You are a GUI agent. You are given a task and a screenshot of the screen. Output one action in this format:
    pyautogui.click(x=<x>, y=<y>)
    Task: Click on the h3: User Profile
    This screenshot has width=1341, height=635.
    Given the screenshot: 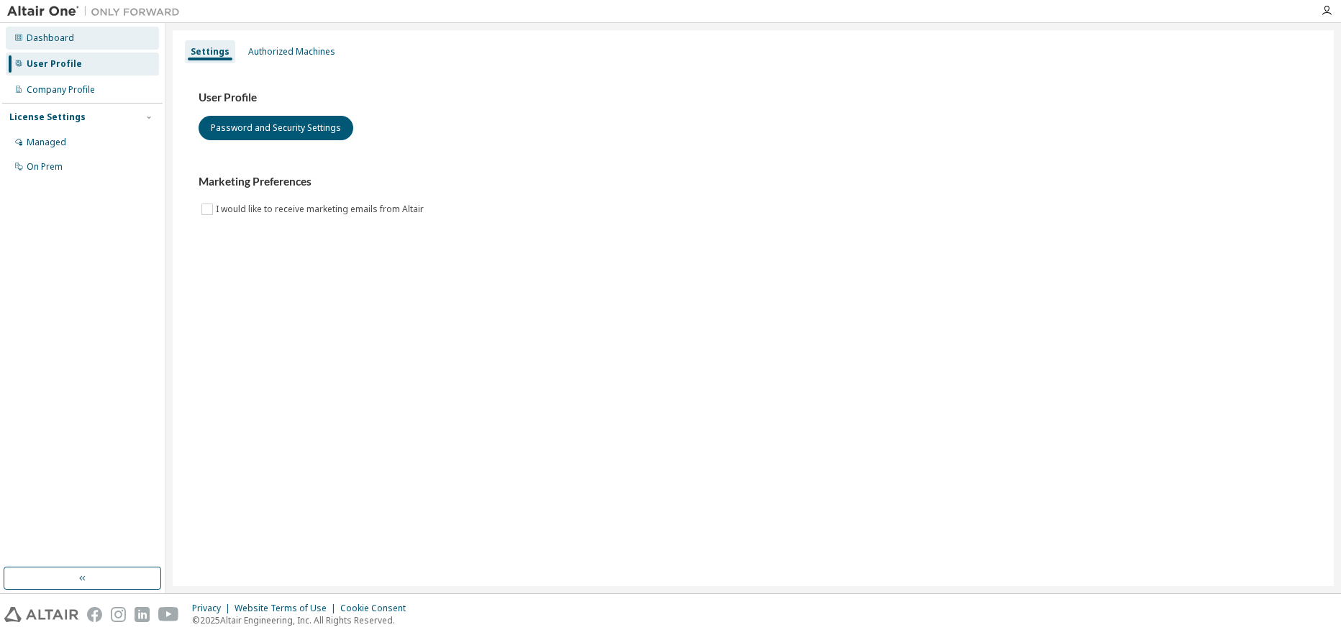 What is the action you would take?
    pyautogui.click(x=753, y=98)
    